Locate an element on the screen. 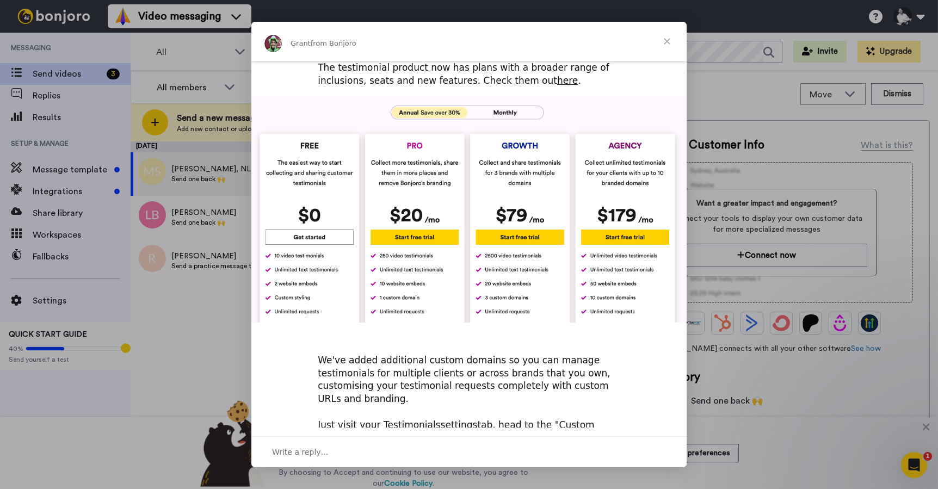 The height and width of the screenshot is (489, 938). span: Grant is located at coordinates (300, 43).